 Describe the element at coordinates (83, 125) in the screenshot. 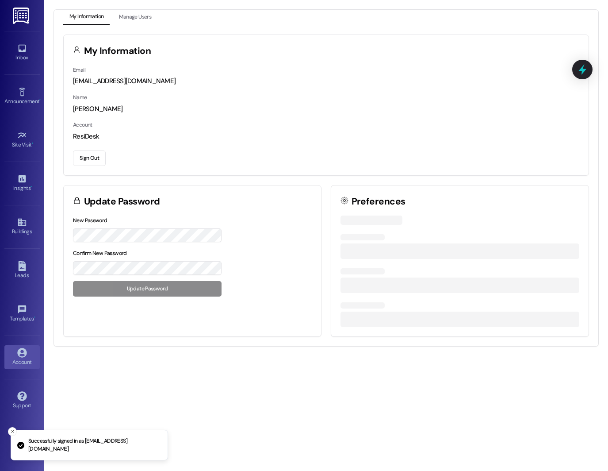

I see `label: Account` at that location.